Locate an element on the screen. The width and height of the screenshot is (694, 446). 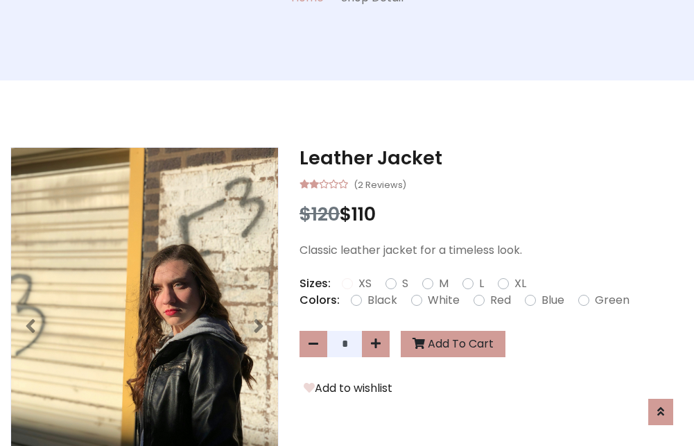
p: Sizes: is located at coordinates (315, 284).